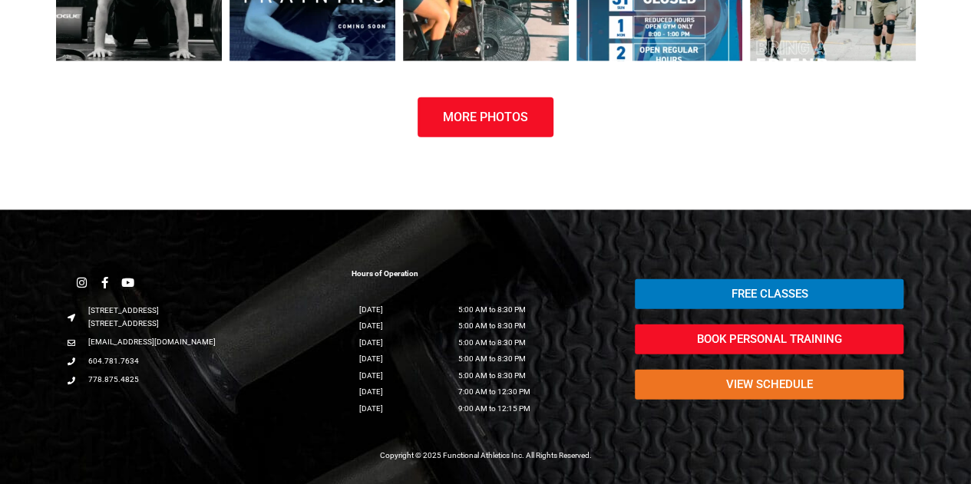 The width and height of the screenshot is (971, 484). What do you see at coordinates (535, 409) in the screenshot?
I see `p: 9:00 AM to 12:15 PM` at bounding box center [535, 409].